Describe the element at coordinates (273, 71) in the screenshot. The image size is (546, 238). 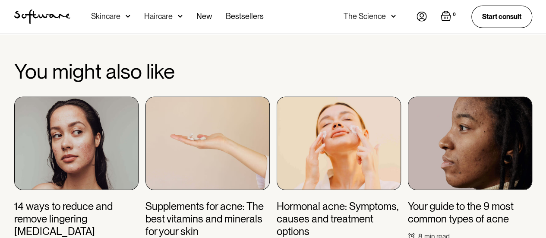
I see `h2: You might also like` at that location.